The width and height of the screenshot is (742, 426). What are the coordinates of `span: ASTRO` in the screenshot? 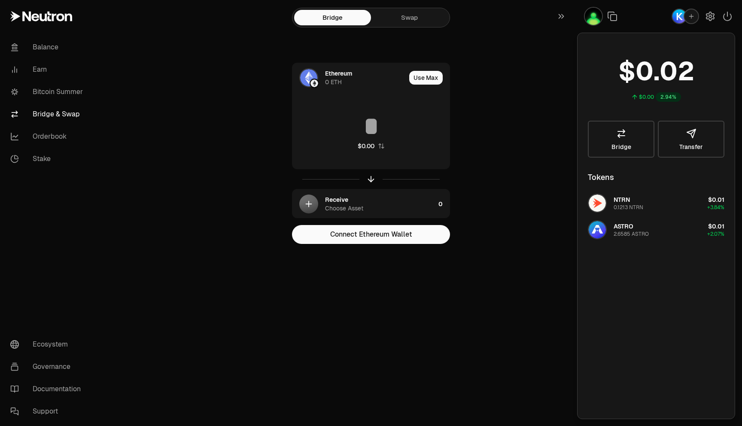 It's located at (623, 226).